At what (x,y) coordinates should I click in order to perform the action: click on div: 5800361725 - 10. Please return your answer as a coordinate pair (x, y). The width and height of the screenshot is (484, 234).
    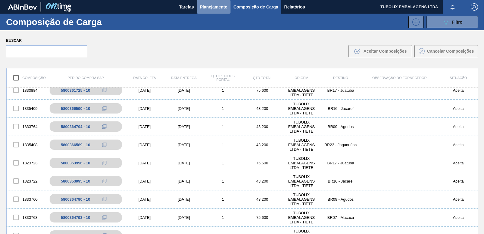
    Looking at the image, I should click on (75, 90).